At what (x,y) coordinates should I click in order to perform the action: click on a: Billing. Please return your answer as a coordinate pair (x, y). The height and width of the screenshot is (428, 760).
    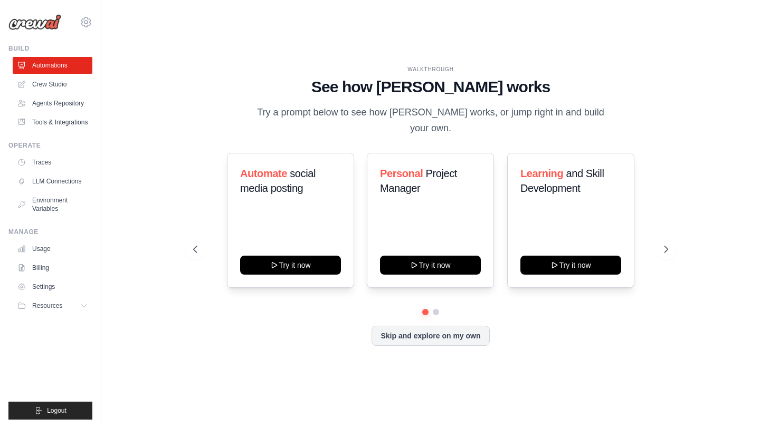
    Looking at the image, I should click on (52, 268).